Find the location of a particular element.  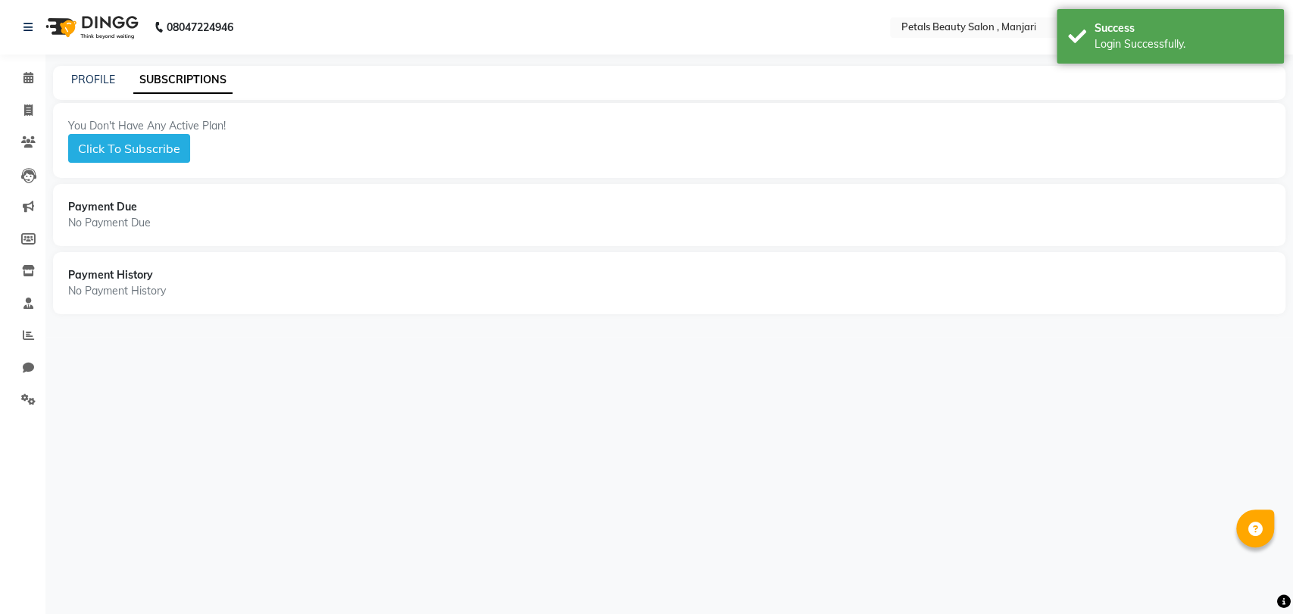

div: Login Successfully. is located at coordinates (1183, 44).